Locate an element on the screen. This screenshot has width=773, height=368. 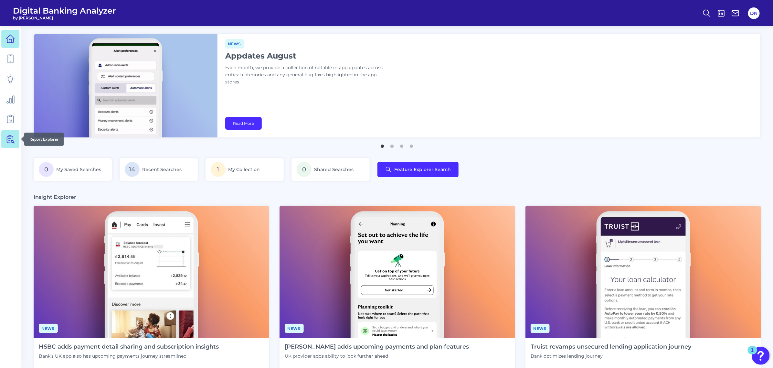
button: 3 is located at coordinates (402, 144).